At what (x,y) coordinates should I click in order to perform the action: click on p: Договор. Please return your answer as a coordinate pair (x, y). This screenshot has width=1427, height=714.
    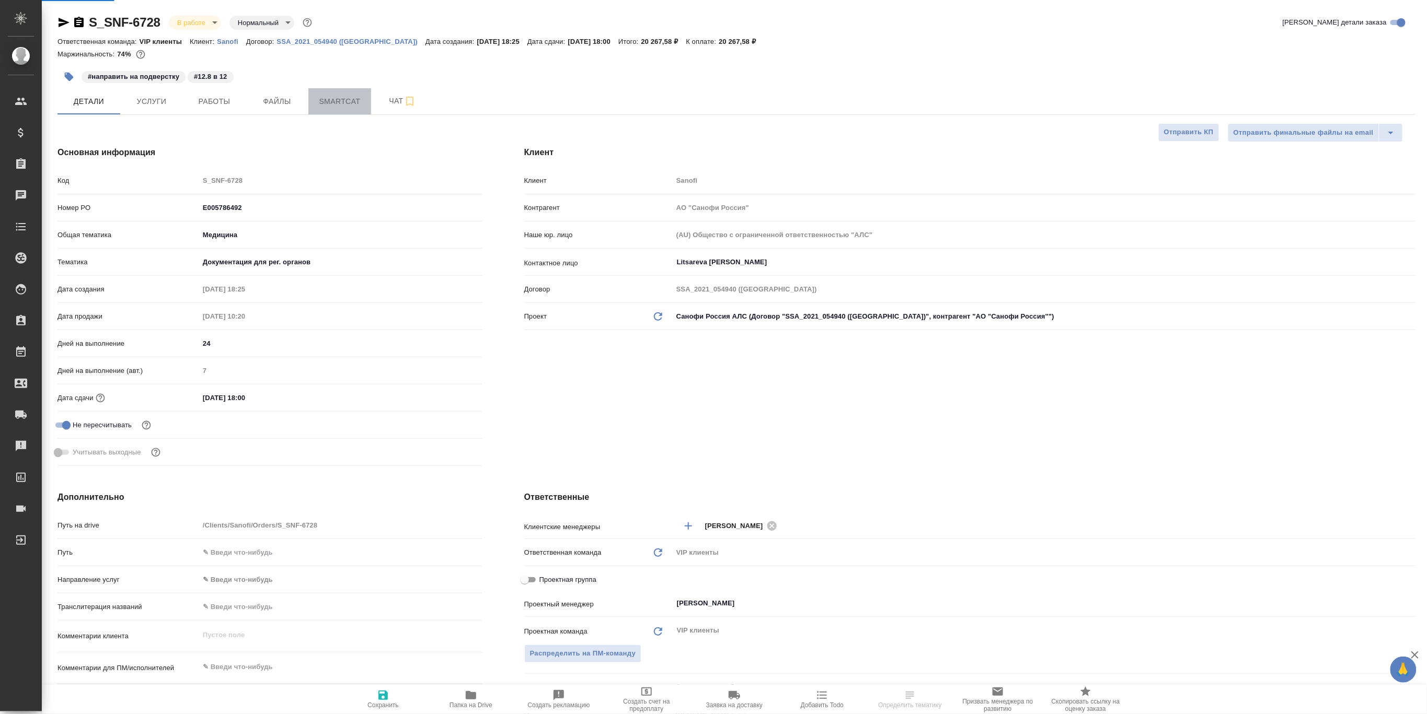
    Looking at the image, I should click on (598, 290).